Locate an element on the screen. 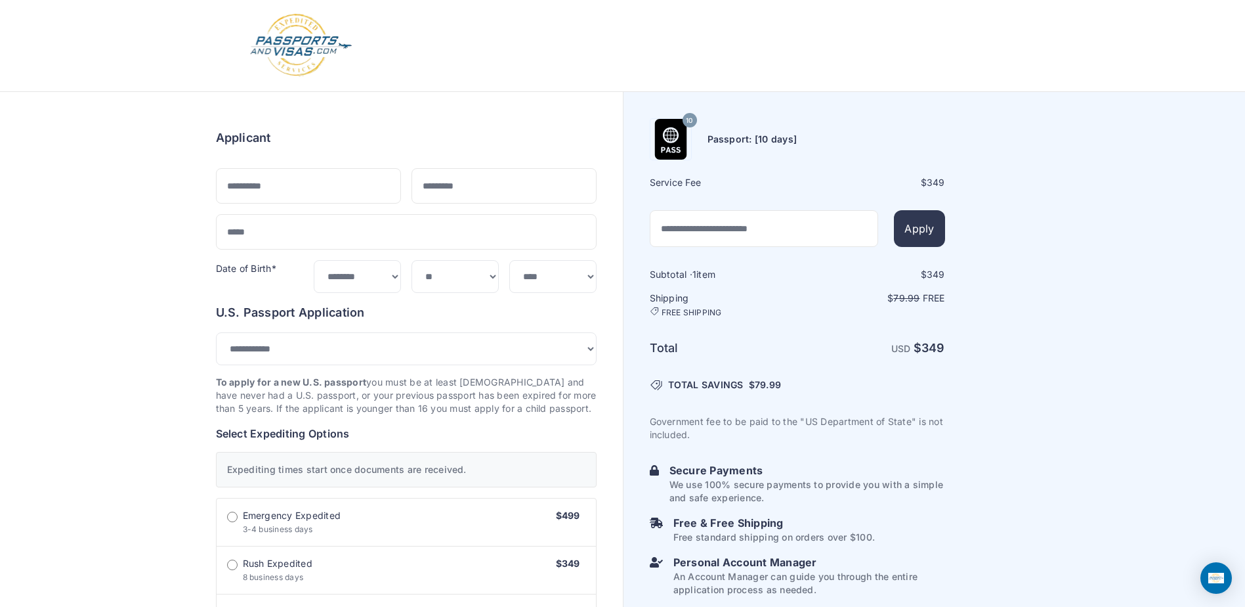 The image size is (1245, 607). span: $499 is located at coordinates (568, 515).